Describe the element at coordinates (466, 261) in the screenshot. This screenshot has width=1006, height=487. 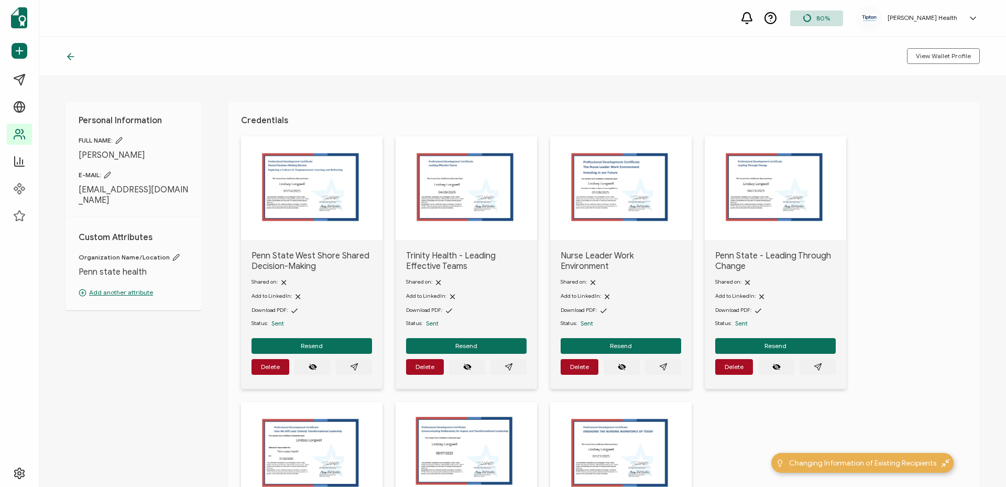
I see `span: Trinity Health - Leading Effective Teams` at that location.